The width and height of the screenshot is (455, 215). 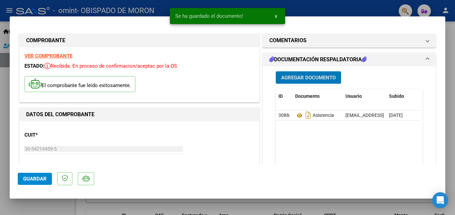 I want to click on mat-expansion-panel-header: COMENTARIOS, so click(x=349, y=41).